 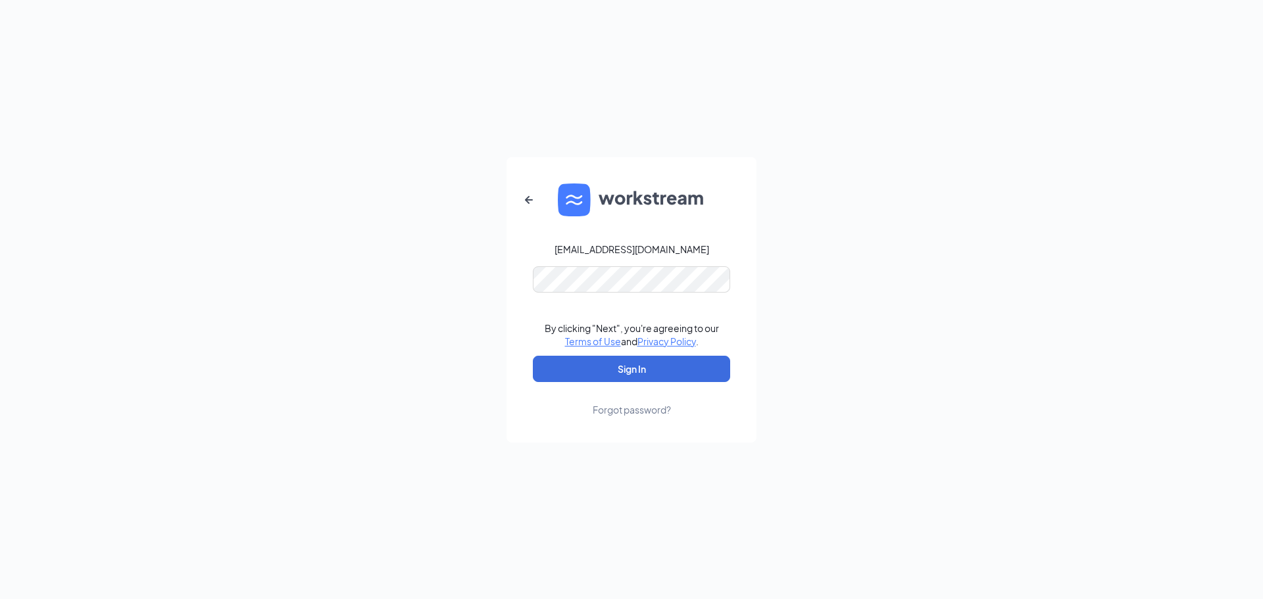 I want to click on button: ArrowLeftNew, so click(x=529, y=200).